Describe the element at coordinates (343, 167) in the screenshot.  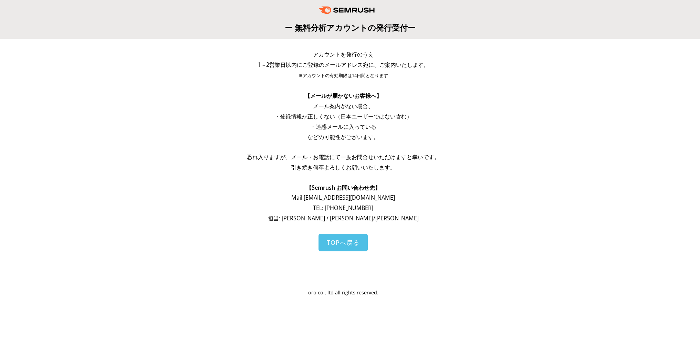
I see `span: 引き続き何卒よろしくお願いいたします。` at that location.